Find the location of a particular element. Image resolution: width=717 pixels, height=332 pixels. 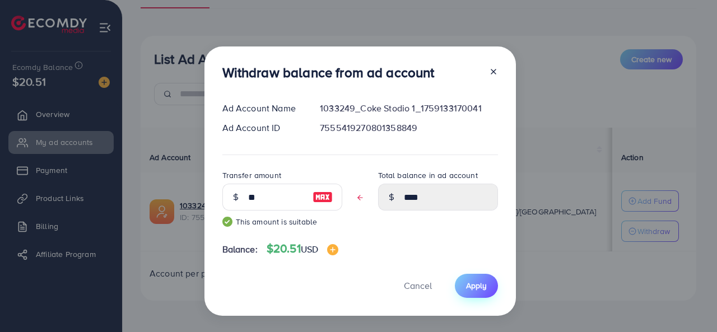

div: Ad Account ID is located at coordinates (262, 128).